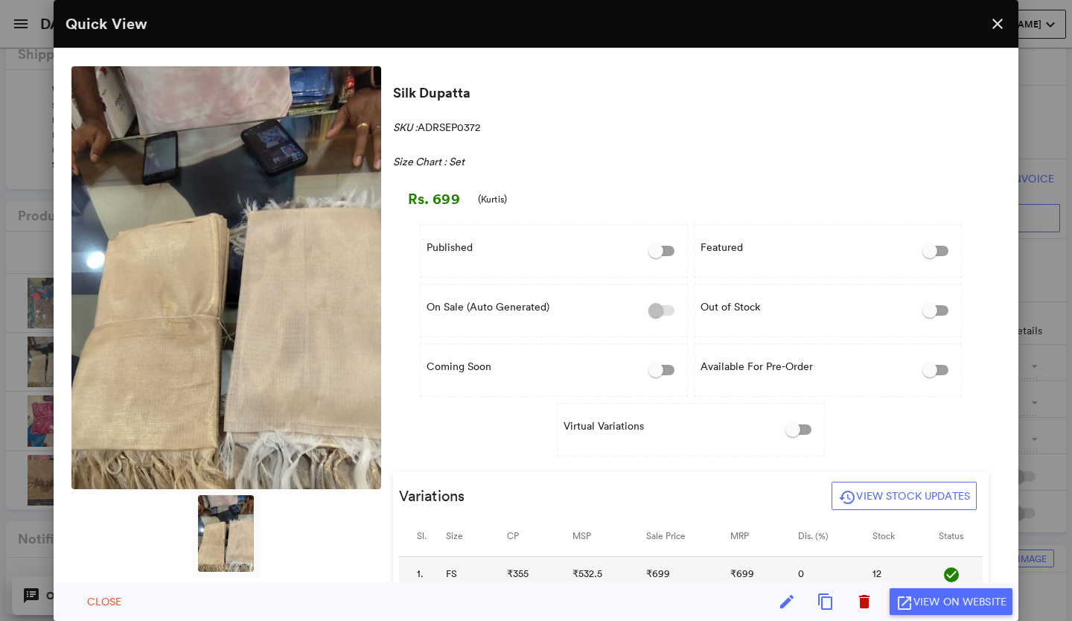 This screenshot has width=1072, height=621. Describe the element at coordinates (998, 24) in the screenshot. I see `md-icon: close` at that location.